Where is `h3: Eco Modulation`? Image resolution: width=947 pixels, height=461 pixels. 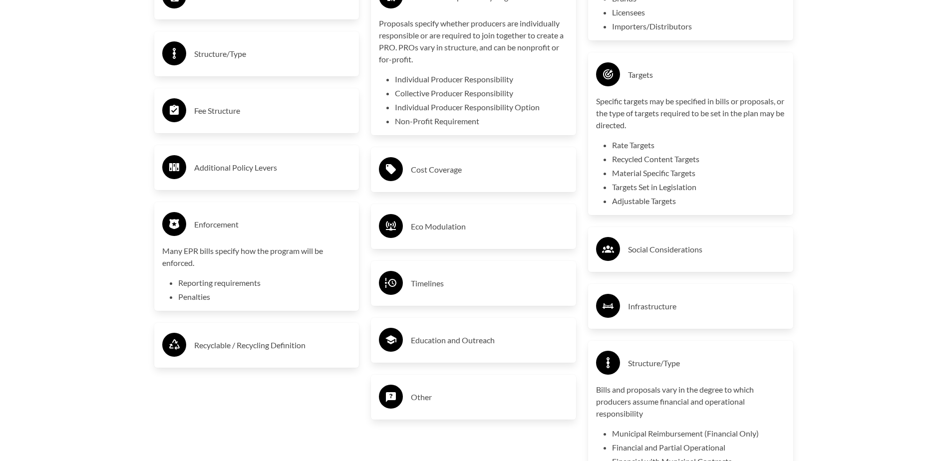
h3: Eco Modulation is located at coordinates (489, 227).